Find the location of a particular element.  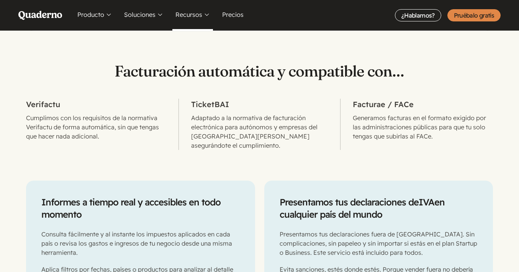

h2: Presentamos tus declaraciones de en cualquier país del mundo is located at coordinates (379, 208).